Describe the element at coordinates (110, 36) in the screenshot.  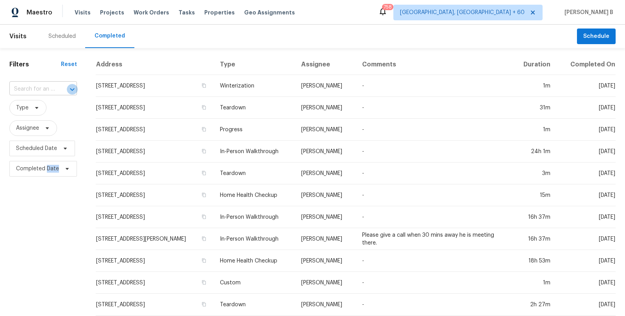
I see `div: Completed` at that location.